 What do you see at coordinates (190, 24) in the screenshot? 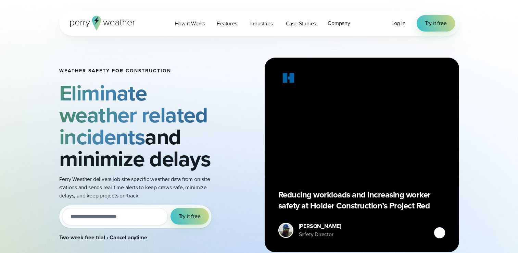
I see `span: How it Works` at bounding box center [190, 24].